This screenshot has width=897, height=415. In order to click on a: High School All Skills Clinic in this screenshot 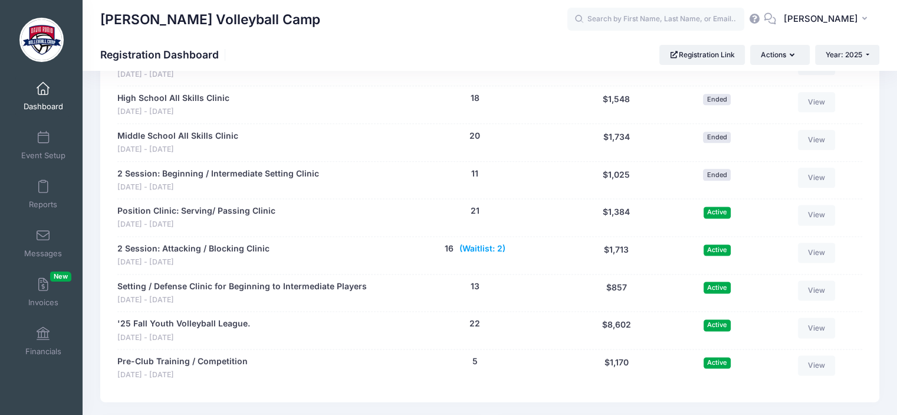, I will do `click(173, 98)`.